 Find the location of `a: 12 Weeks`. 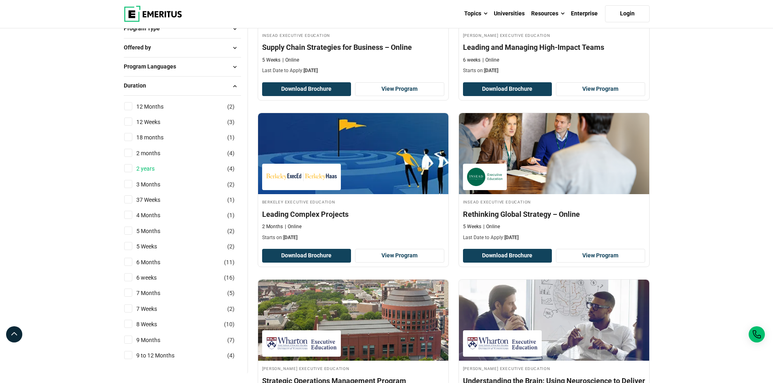

a: 12 Weeks is located at coordinates (156, 122).